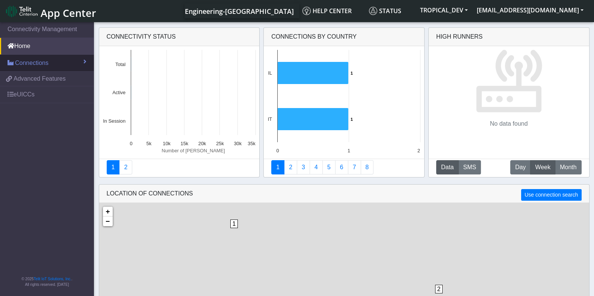 Image resolution: width=594 pixels, height=296 pixels. What do you see at coordinates (239, 11) in the screenshot?
I see `a: Your current platform instance` at bounding box center [239, 11].